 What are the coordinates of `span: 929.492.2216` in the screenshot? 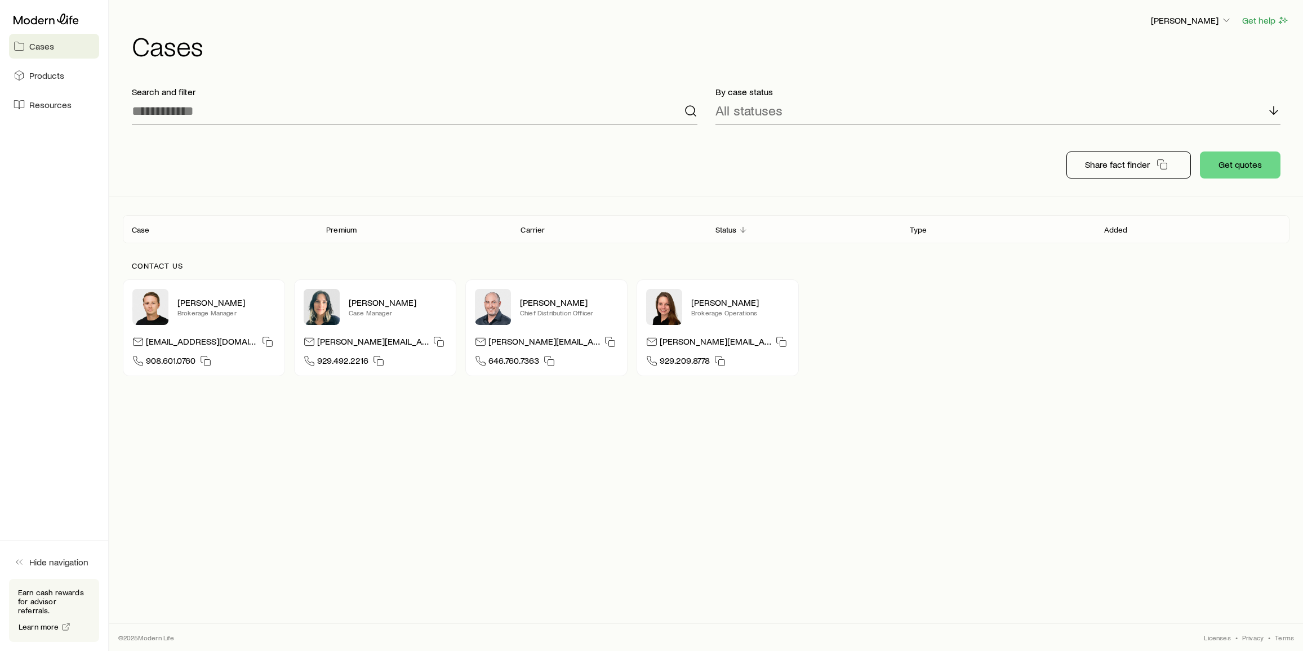 It's located at (343, 362).